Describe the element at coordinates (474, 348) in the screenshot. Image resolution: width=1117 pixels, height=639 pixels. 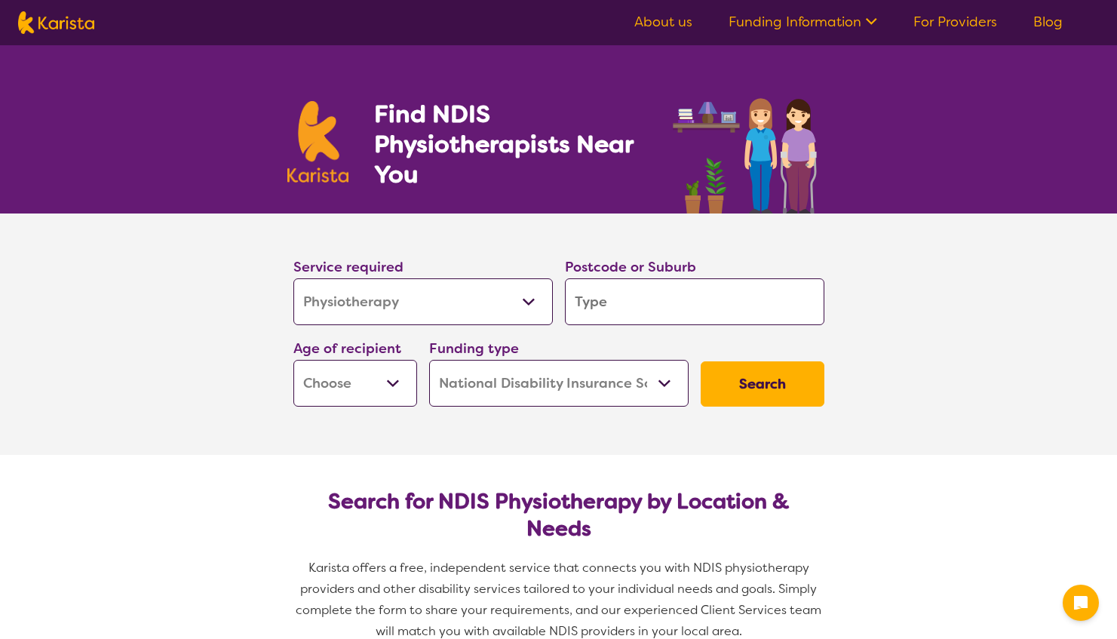
I see `label: Funding type` at that location.